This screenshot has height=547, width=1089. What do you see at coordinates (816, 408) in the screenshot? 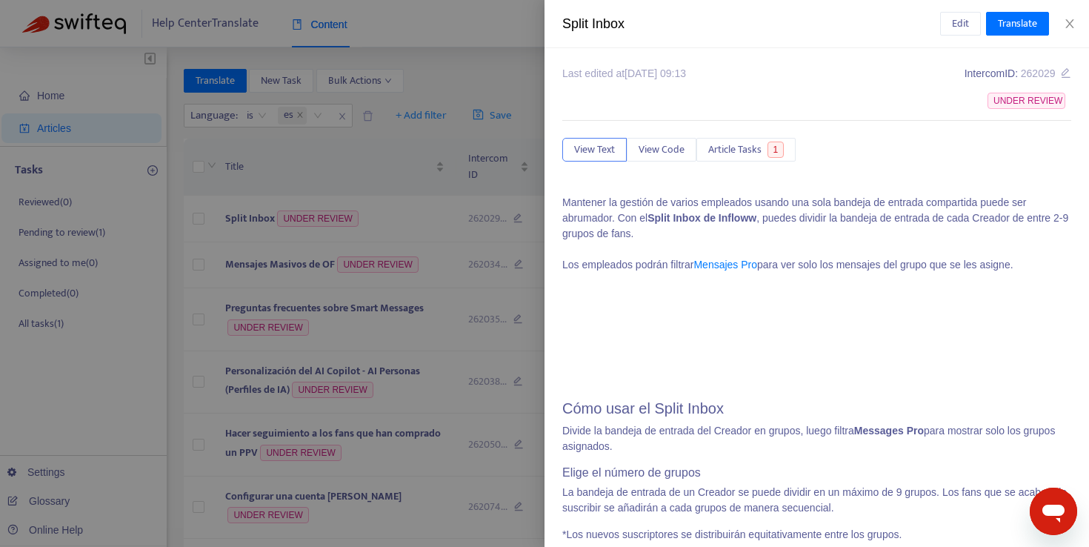
I see `h2: Cómo usar el Split Inbox` at bounding box center [816, 408].